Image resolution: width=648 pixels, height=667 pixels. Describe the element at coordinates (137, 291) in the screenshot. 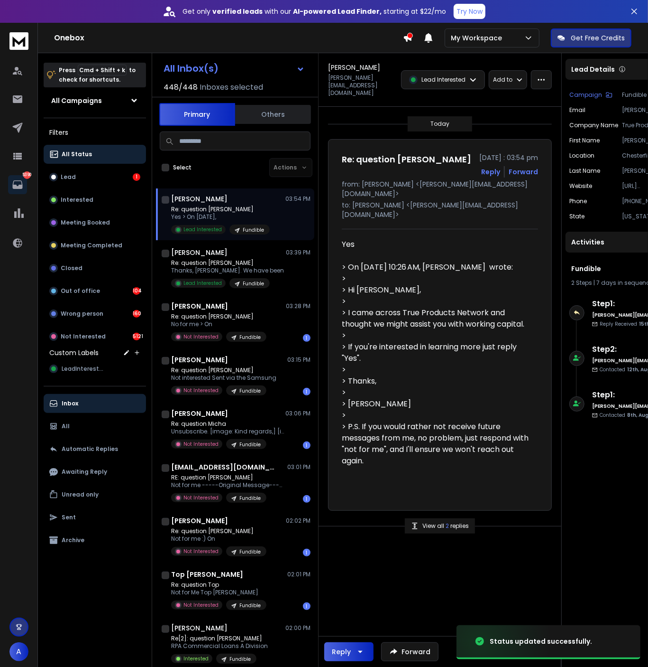

I see `div: 104` at that location.